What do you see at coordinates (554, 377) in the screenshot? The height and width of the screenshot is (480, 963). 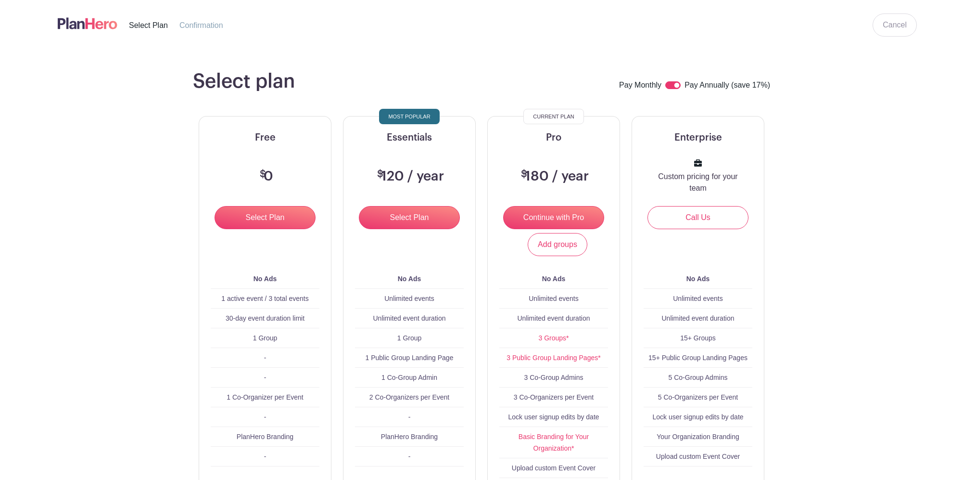 I see `span: 3 Co-Group Admins` at bounding box center [554, 377].